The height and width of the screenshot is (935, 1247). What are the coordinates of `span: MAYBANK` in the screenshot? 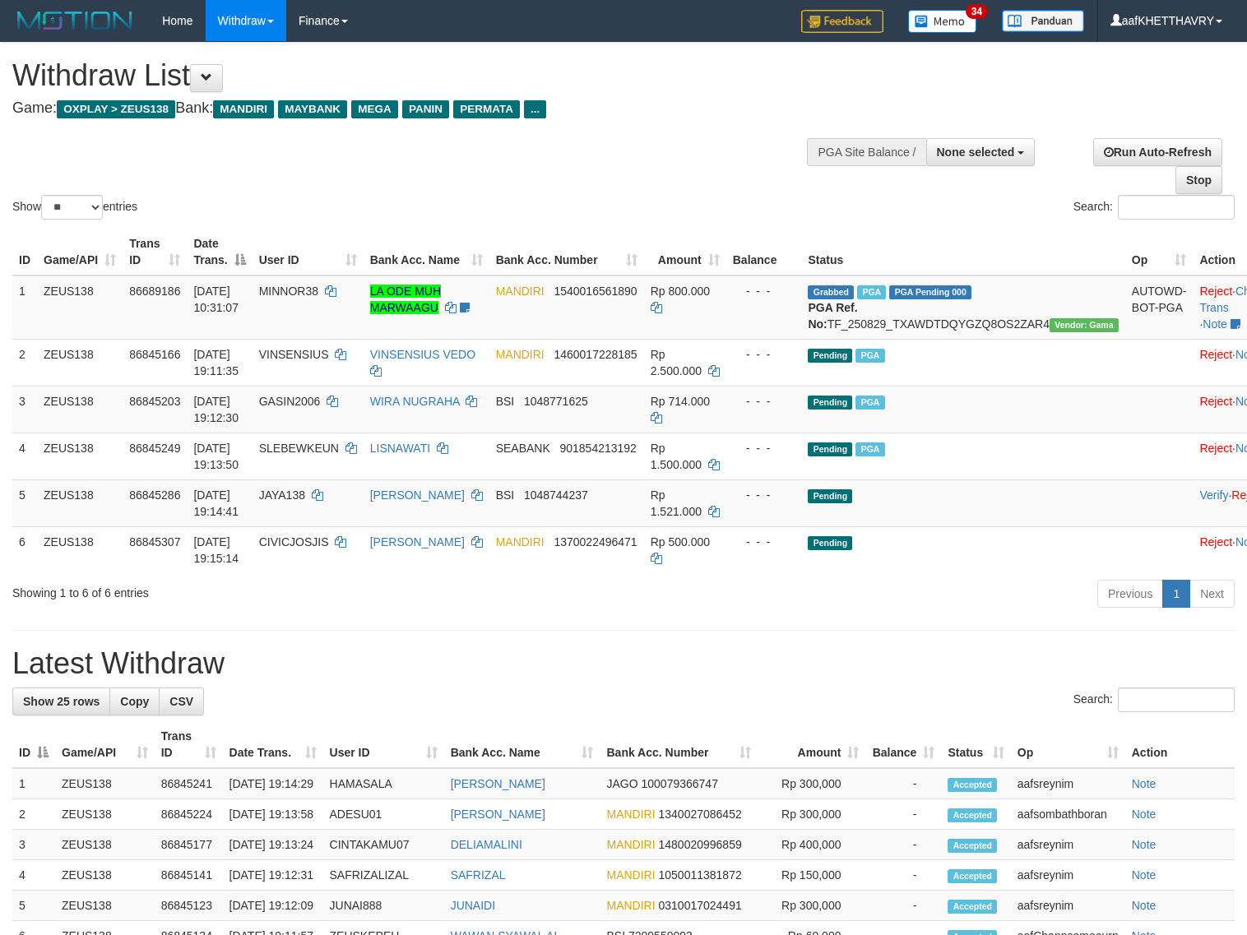 It's located at (313, 109).